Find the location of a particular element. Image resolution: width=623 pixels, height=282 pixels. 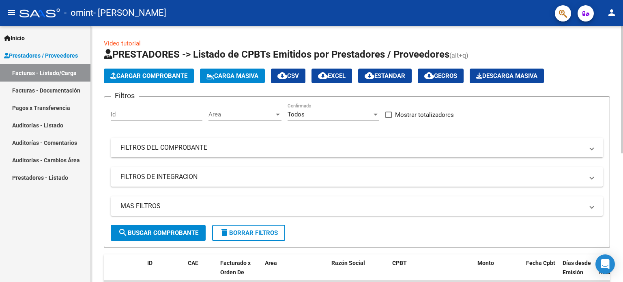

span: Todos is located at coordinates (296, 114).